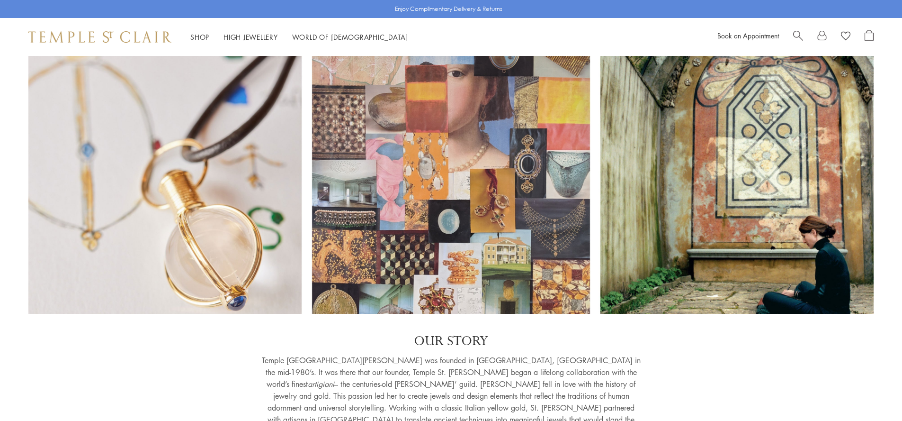 The image size is (902, 421). What do you see at coordinates (748, 36) in the screenshot?
I see `a: Book an Appointment` at bounding box center [748, 36].